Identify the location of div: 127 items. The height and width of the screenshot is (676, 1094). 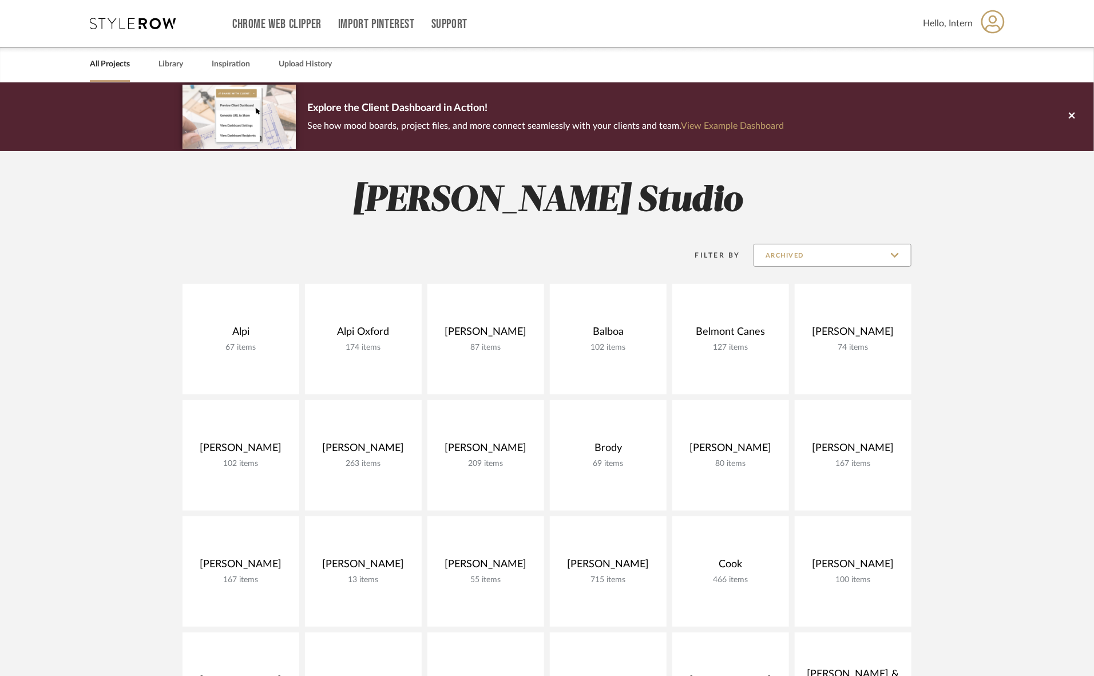
(731, 347).